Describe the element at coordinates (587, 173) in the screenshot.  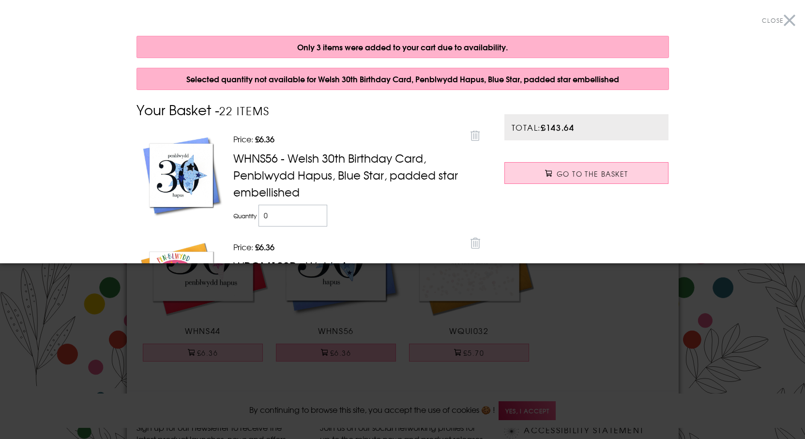
I see `a: Go to the Basket` at that location.